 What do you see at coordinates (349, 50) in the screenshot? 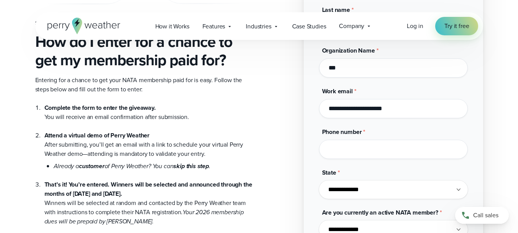
I see `span: Organization Name` at bounding box center [349, 50].